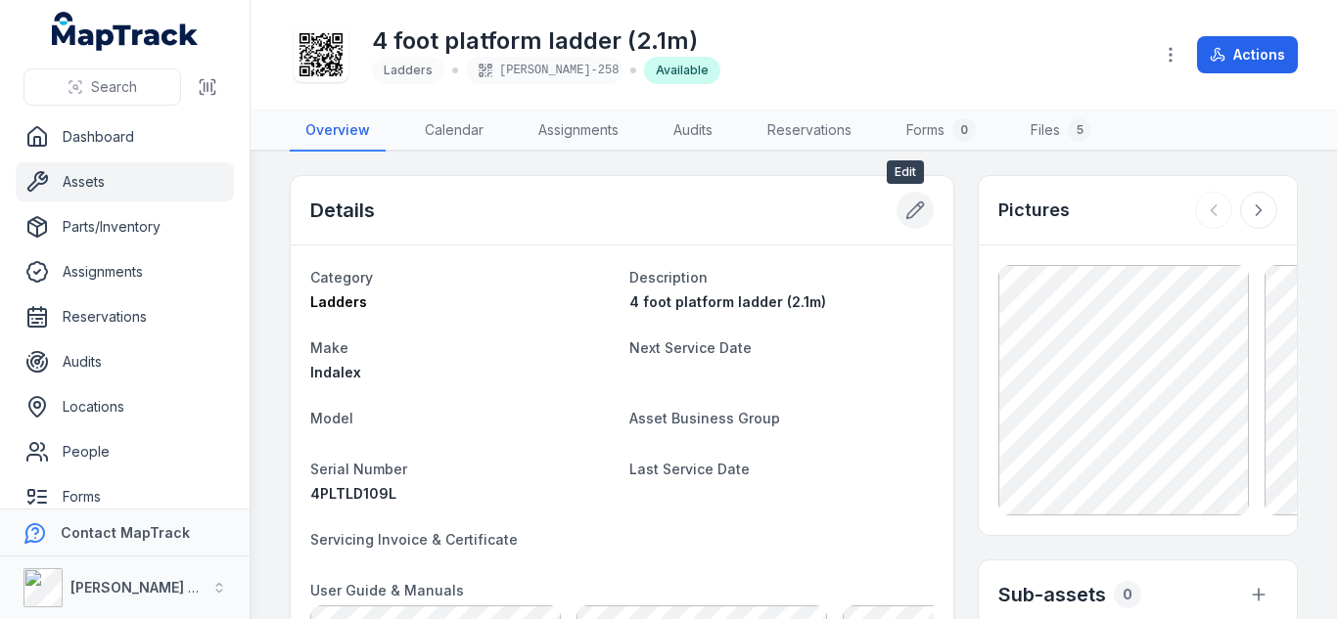 The width and height of the screenshot is (1337, 619). Describe the element at coordinates (414, 539) in the screenshot. I see `span: Servicing Invoice & Certificate` at that location.